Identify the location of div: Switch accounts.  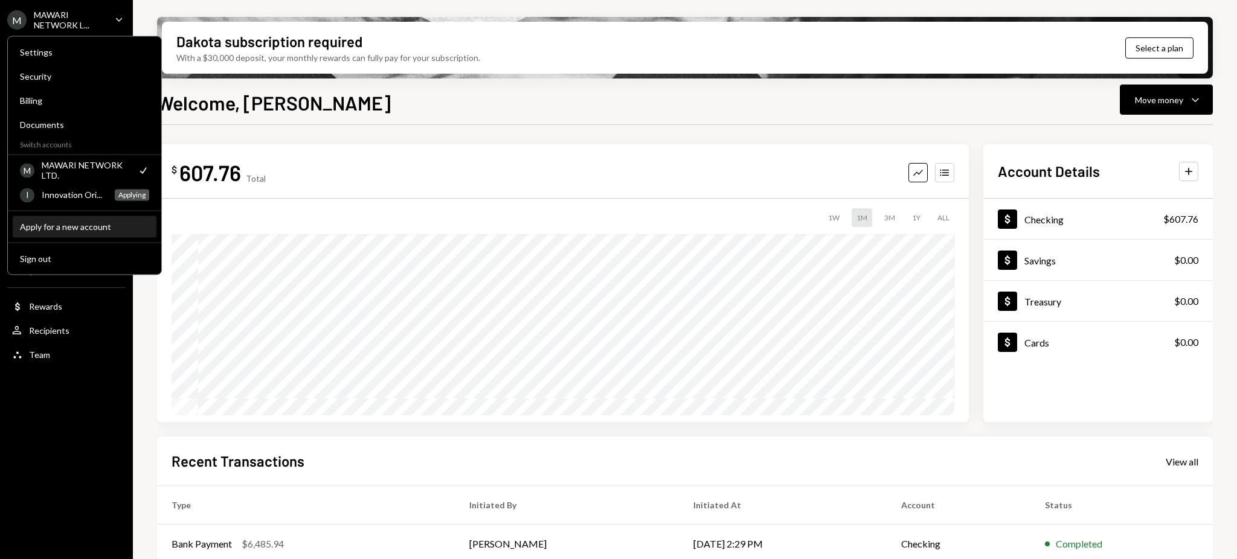
(85, 143).